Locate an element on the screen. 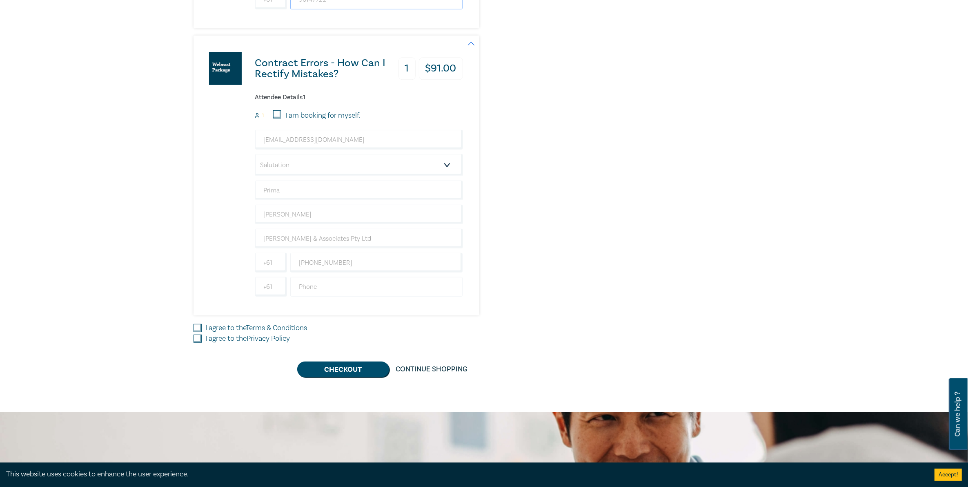 The width and height of the screenshot is (968, 487). input: Phone is located at coordinates (377, 287).